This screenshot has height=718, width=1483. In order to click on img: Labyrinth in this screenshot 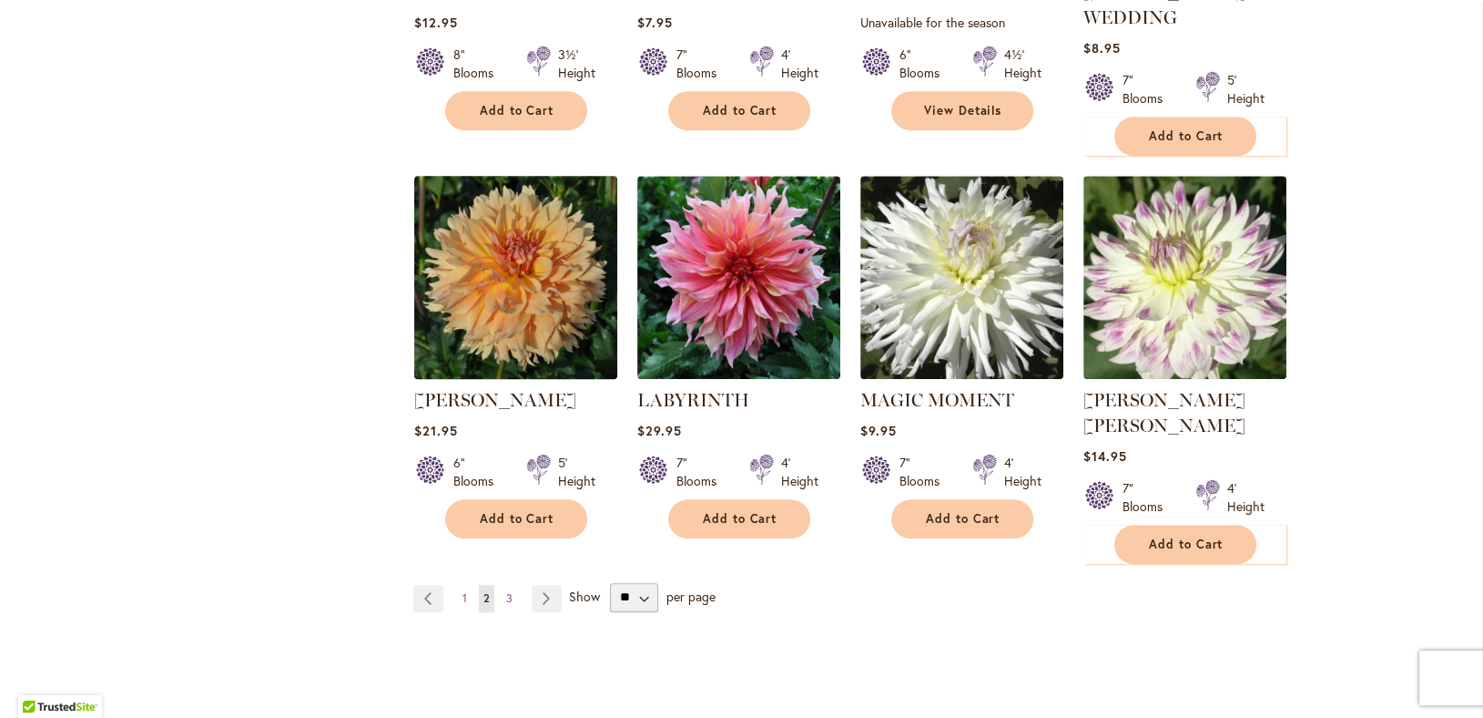, I will do `click(738, 277)`.